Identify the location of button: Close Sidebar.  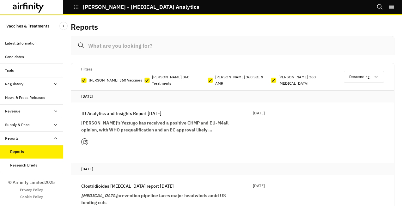
(63, 26).